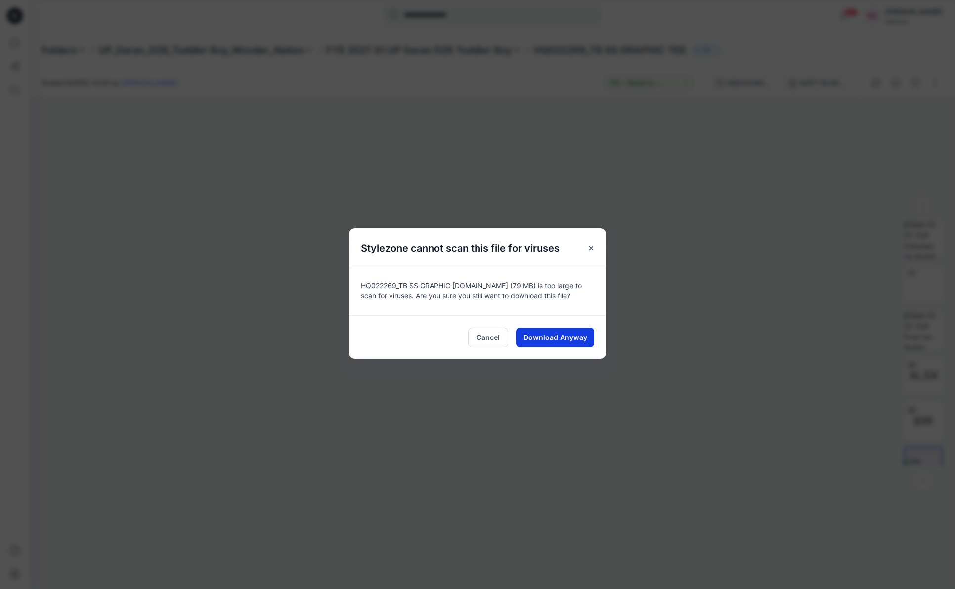 The image size is (955, 589). I want to click on h5: Stylezone cannot scan this file for viruses, so click(460, 248).